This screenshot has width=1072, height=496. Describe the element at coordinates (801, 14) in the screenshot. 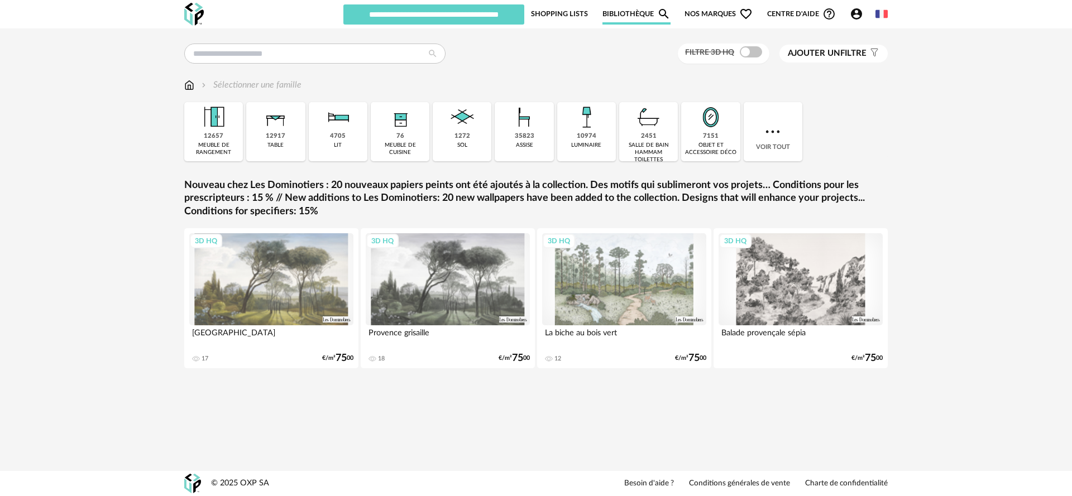

I see `span: Centre d'aideHelp Circle Outline icon` at that location.